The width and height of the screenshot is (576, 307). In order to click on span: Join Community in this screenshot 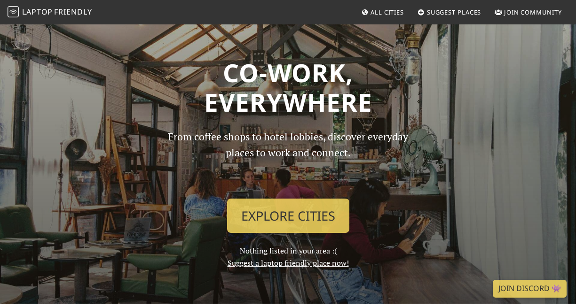, I will do `click(532, 12)`.